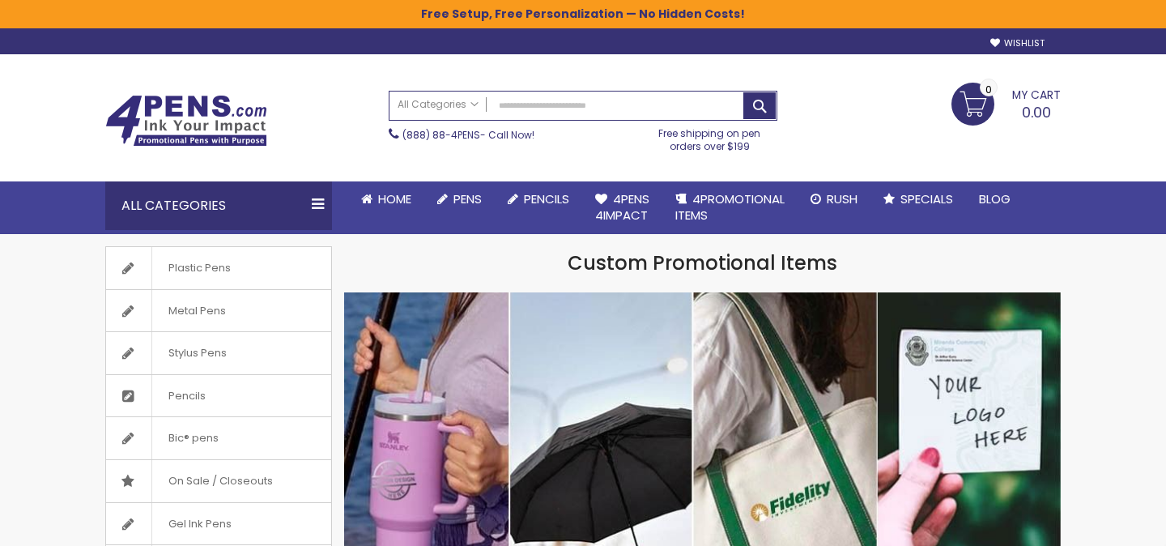  What do you see at coordinates (219, 524) in the screenshot?
I see `a: Gel Ink Pens` at bounding box center [219, 524].